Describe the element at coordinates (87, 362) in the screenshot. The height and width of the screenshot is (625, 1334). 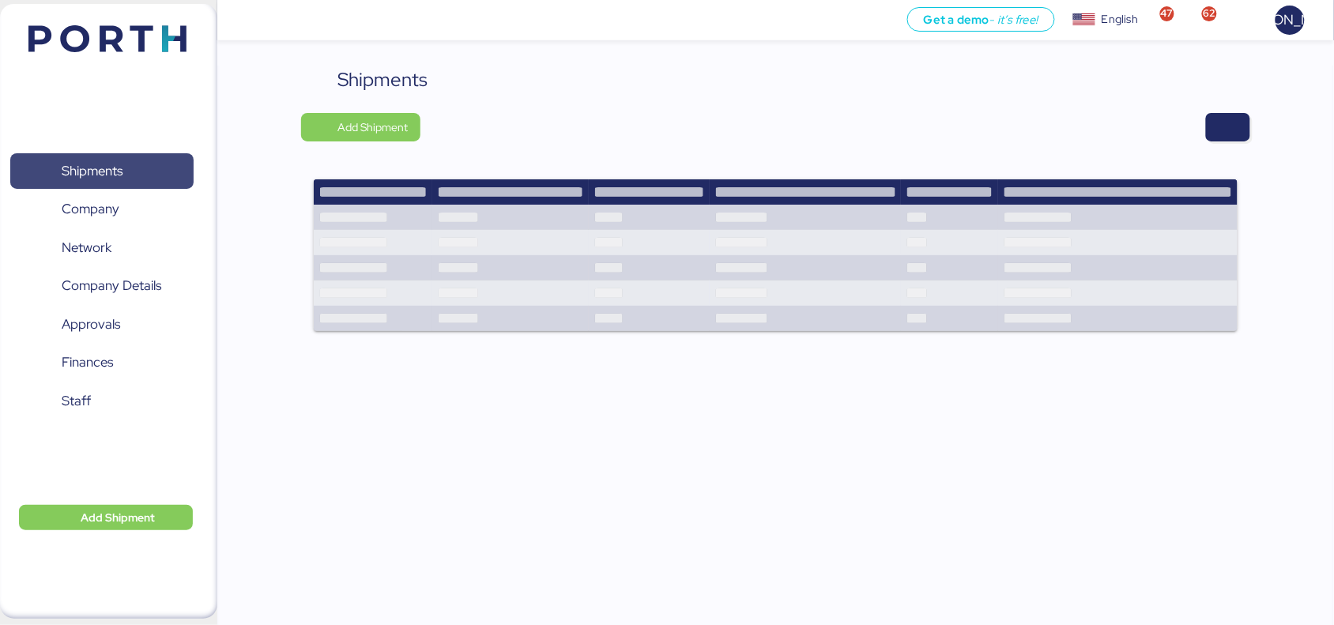
I see `span: Finances` at that location.